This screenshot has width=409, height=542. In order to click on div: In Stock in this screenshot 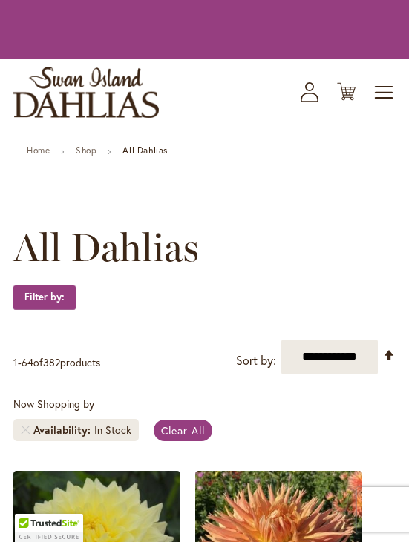, I will do `click(113, 430)`.